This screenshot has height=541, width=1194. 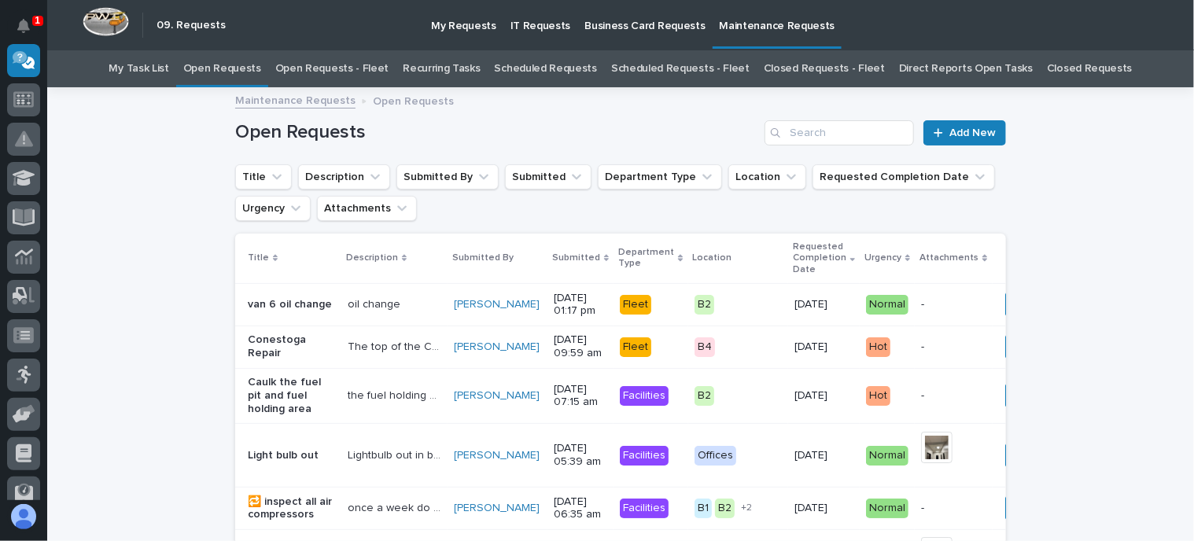 I want to click on button: Schedule, so click(x=1039, y=304).